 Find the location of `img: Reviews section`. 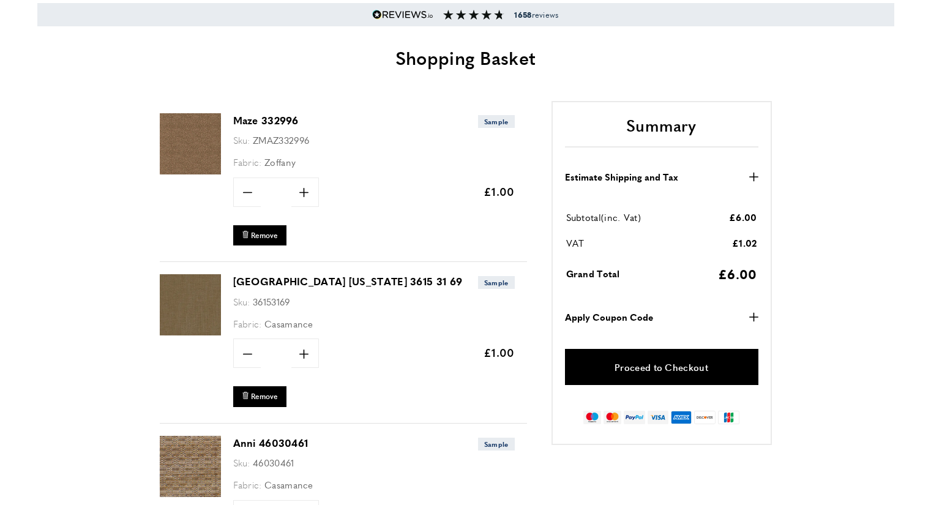

img: Reviews section is located at coordinates (474, 15).